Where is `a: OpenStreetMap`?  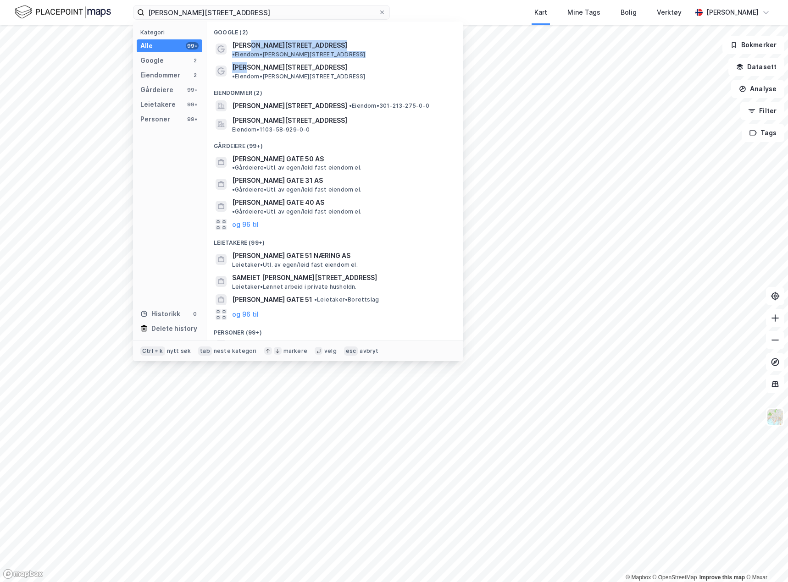
a: OpenStreetMap is located at coordinates (674, 578).